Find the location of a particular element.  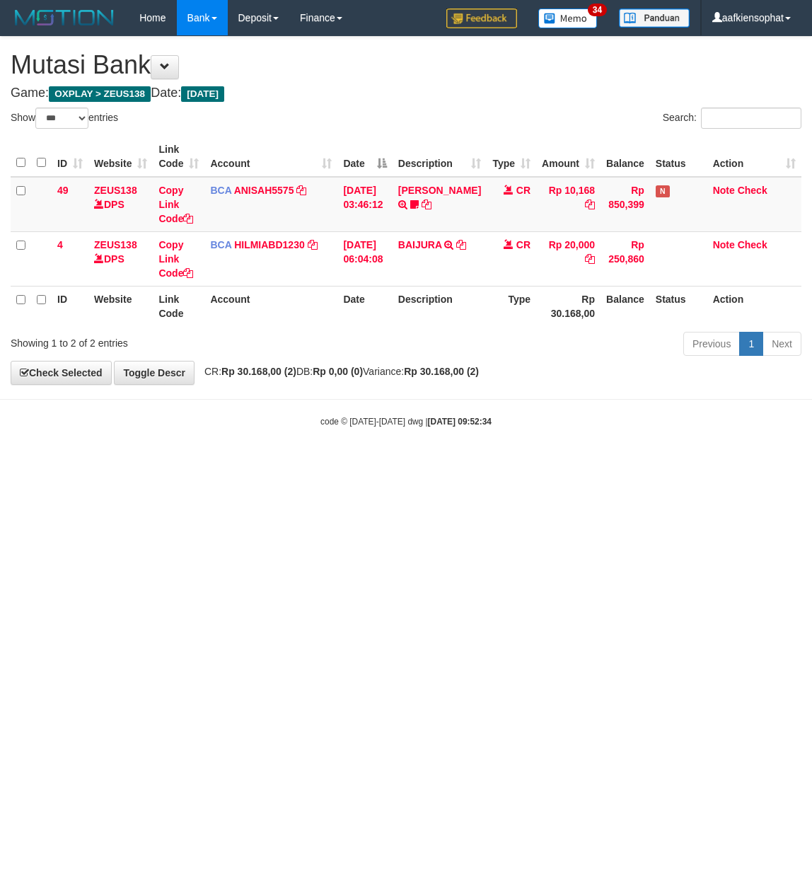

img: Feedback.jpg is located at coordinates (482, 18).